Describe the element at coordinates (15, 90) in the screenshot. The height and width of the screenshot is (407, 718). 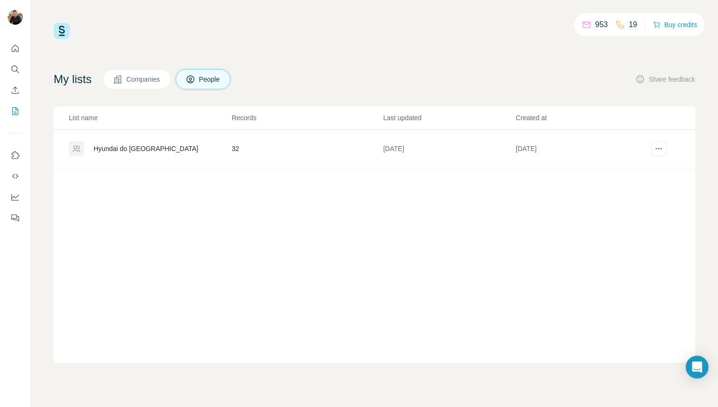
I see `button: Enrich CSV` at that location.